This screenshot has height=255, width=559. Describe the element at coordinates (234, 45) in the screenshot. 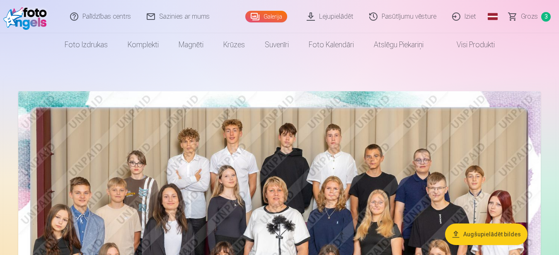

I see `a: Krūzes` at that location.